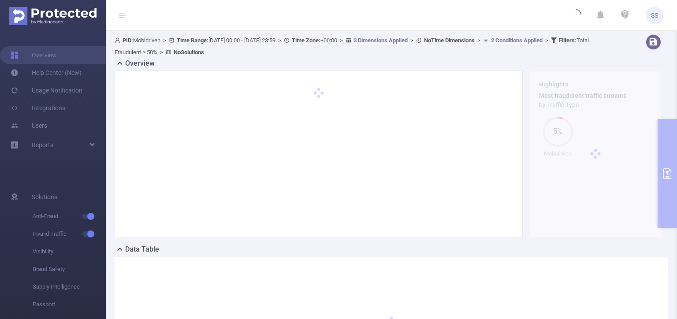  I want to click on span: Visibility, so click(69, 252).